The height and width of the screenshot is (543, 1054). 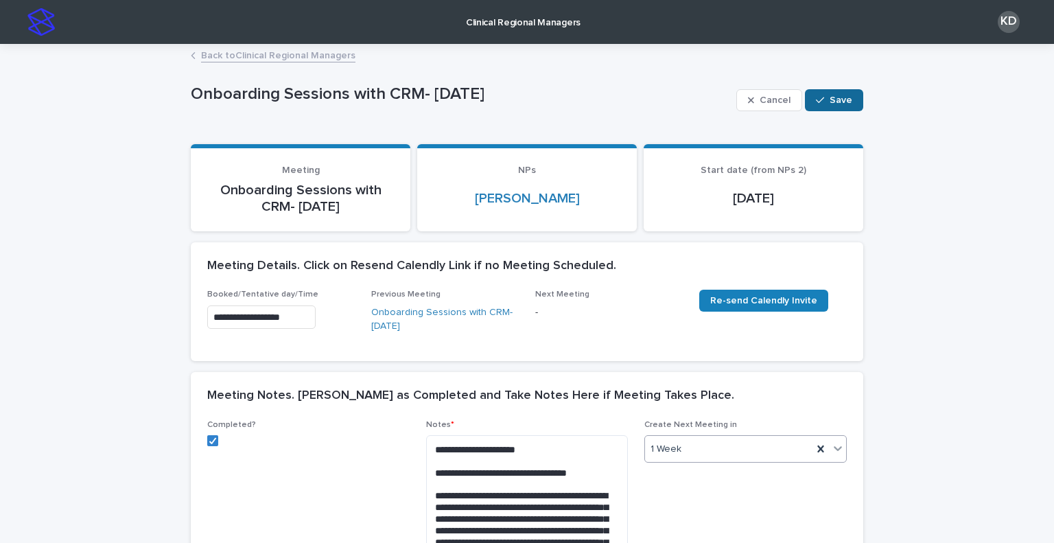 What do you see at coordinates (764, 301) in the screenshot?
I see `a: Re-send Calendly Invite` at bounding box center [764, 301].